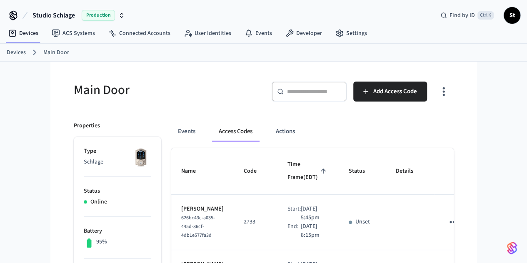 This screenshot has width=527, height=263. What do you see at coordinates (198, 227) in the screenshot?
I see `span: 626bc43c-a035-445d-86cf-4db1e577fa3d` at bounding box center [198, 227].